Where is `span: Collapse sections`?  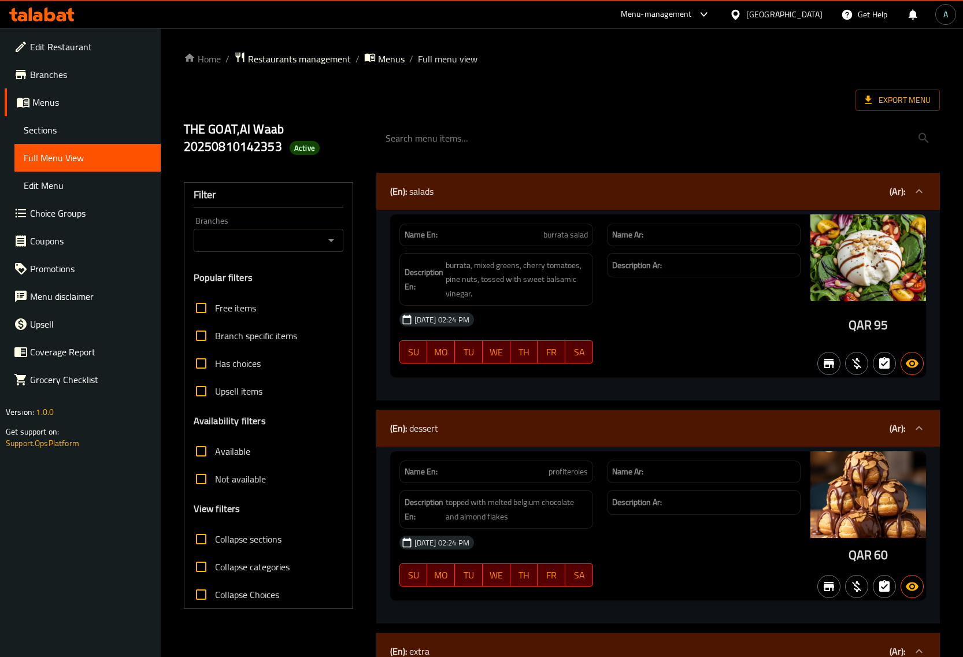 span: Collapse sections is located at coordinates (248, 539).